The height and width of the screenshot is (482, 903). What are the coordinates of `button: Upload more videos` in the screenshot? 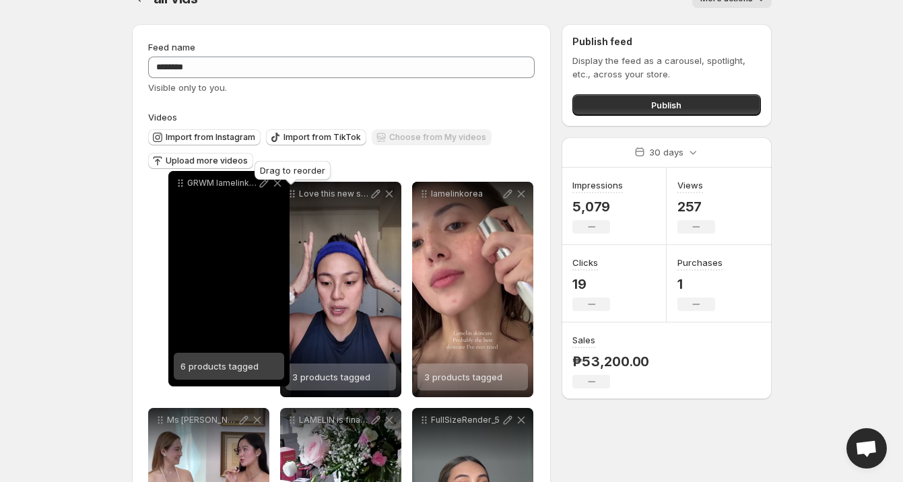 It's located at (201, 161).